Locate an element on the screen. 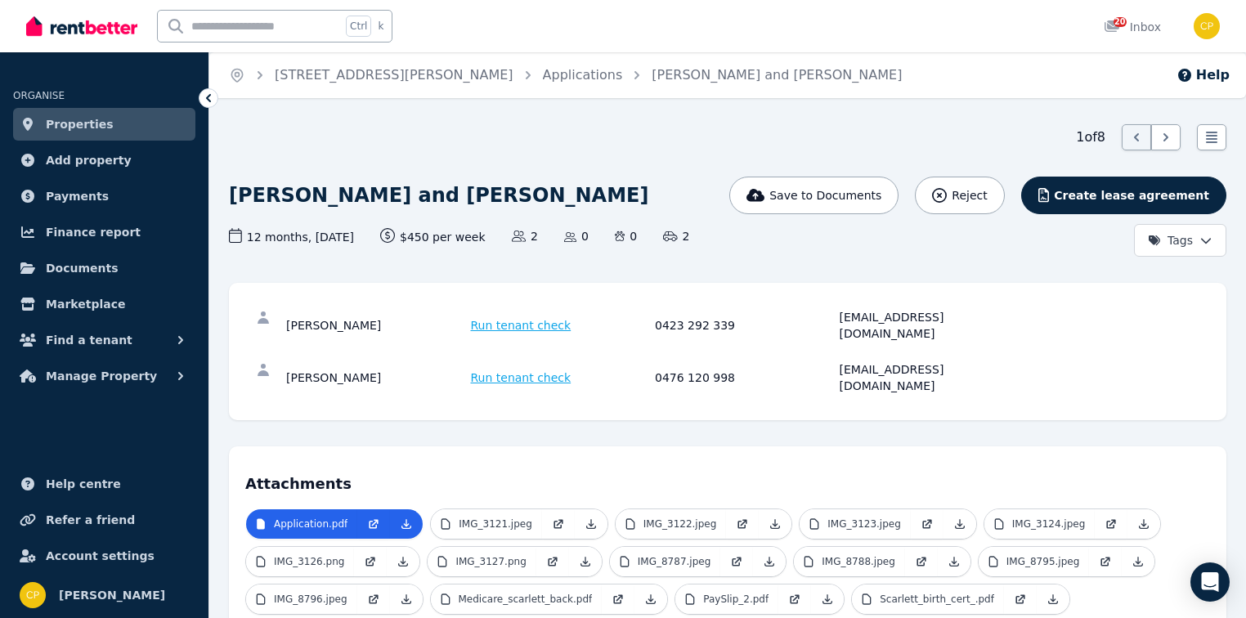  span: Account settings is located at coordinates (100, 556).